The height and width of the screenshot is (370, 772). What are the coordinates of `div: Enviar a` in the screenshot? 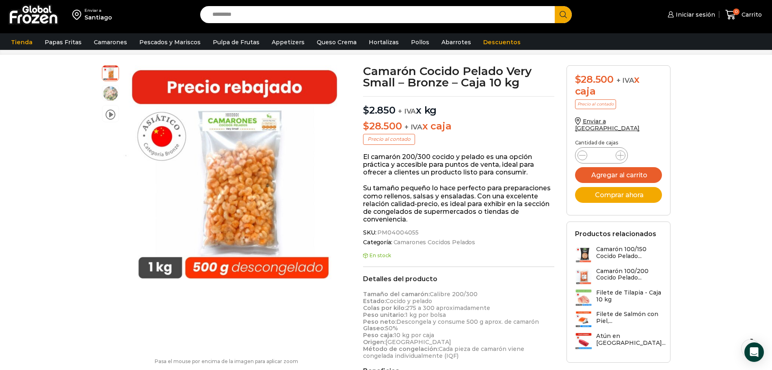 It's located at (98, 11).